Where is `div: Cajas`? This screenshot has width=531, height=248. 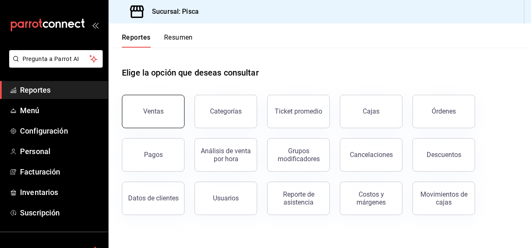 div: Cajas is located at coordinates (371, 111).